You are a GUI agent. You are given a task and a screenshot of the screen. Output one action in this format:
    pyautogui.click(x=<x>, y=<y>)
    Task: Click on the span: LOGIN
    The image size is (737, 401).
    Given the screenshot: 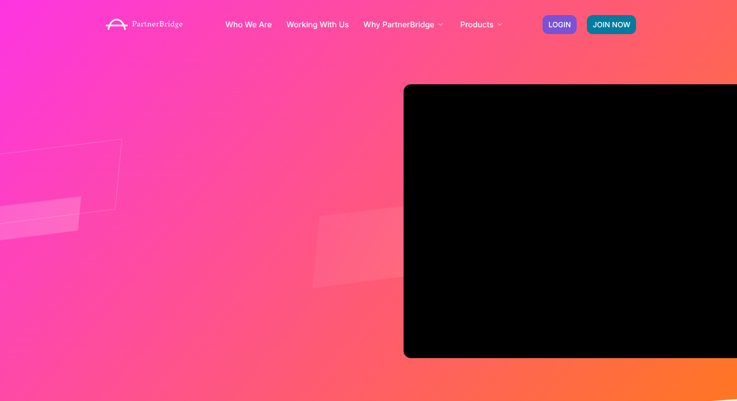 What is the action you would take?
    pyautogui.click(x=559, y=24)
    